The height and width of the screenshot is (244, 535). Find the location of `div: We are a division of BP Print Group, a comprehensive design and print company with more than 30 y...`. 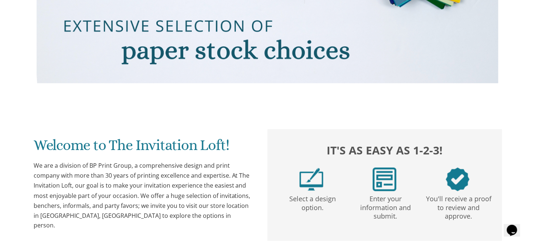

div: We are a division of BP Print Group, a comprehensive design and print company with more than 30 y... is located at coordinates (143, 196).